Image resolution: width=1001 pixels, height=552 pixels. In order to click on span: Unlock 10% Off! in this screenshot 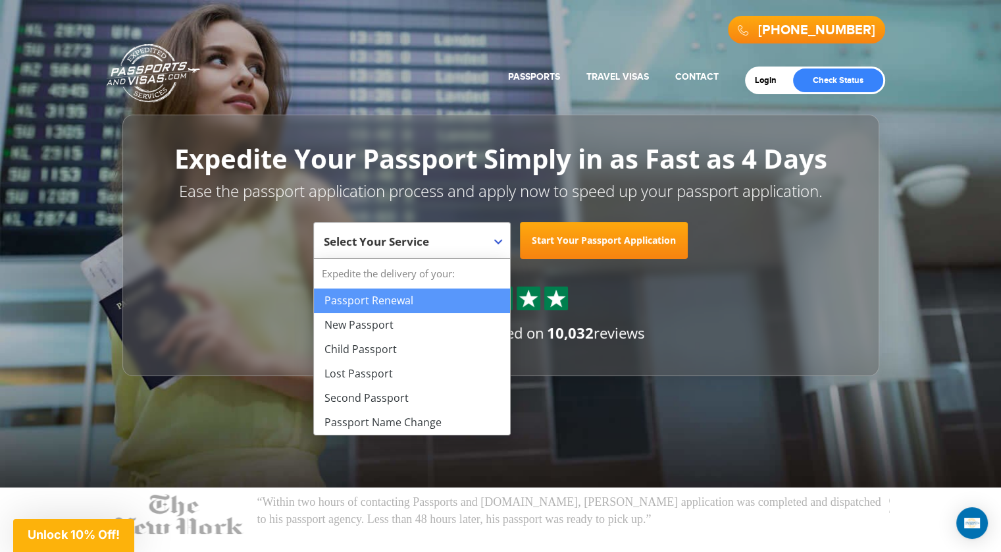, I will do `click(74, 534)`.